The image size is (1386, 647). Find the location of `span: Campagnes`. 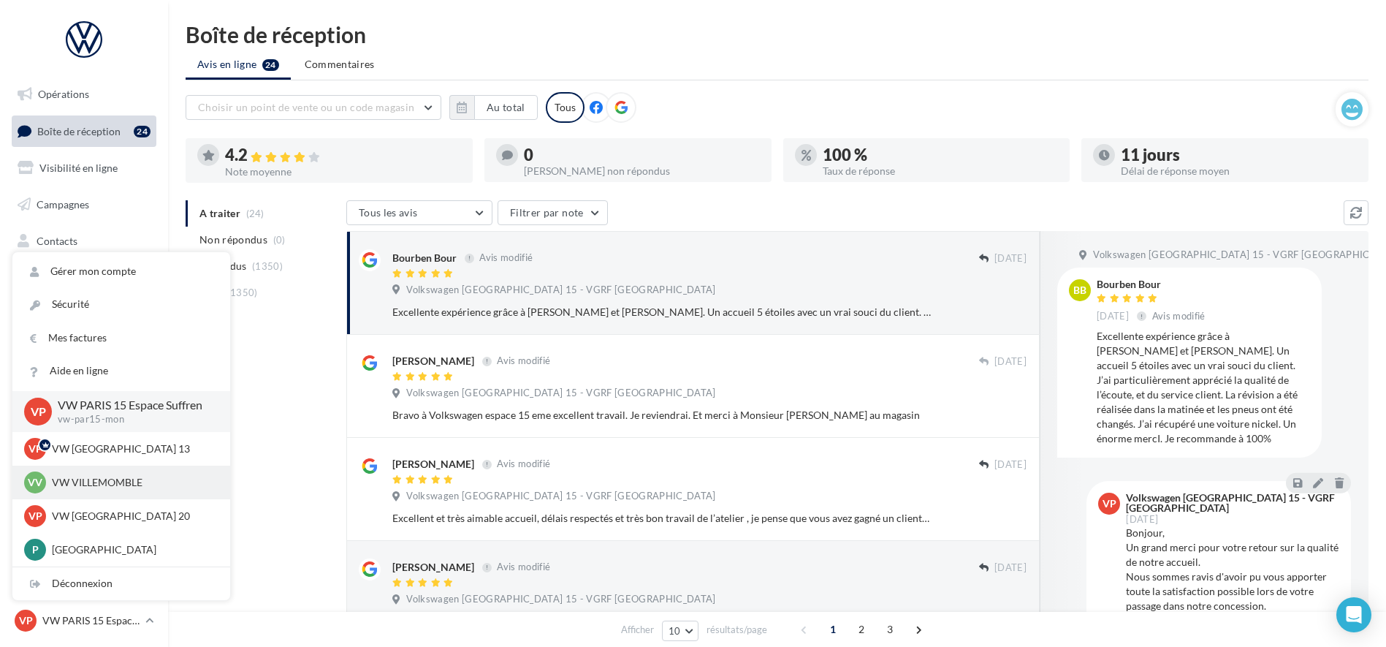

span: Campagnes is located at coordinates (63, 204).